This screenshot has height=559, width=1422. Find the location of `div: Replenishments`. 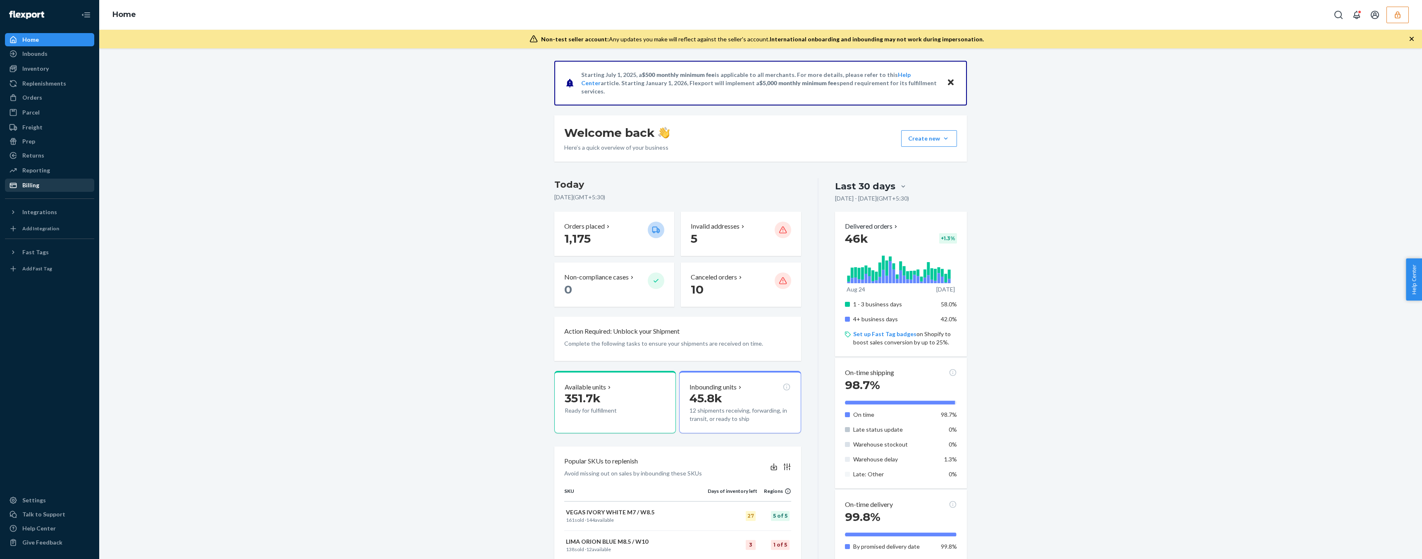

div: Replenishments is located at coordinates (44, 83).